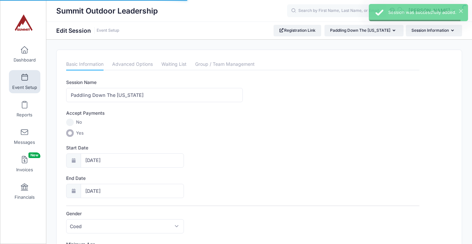 This screenshot has height=244, width=472. What do you see at coordinates (23, 23) in the screenshot?
I see `a: Summit Outdoor Leadership` at bounding box center [23, 23].